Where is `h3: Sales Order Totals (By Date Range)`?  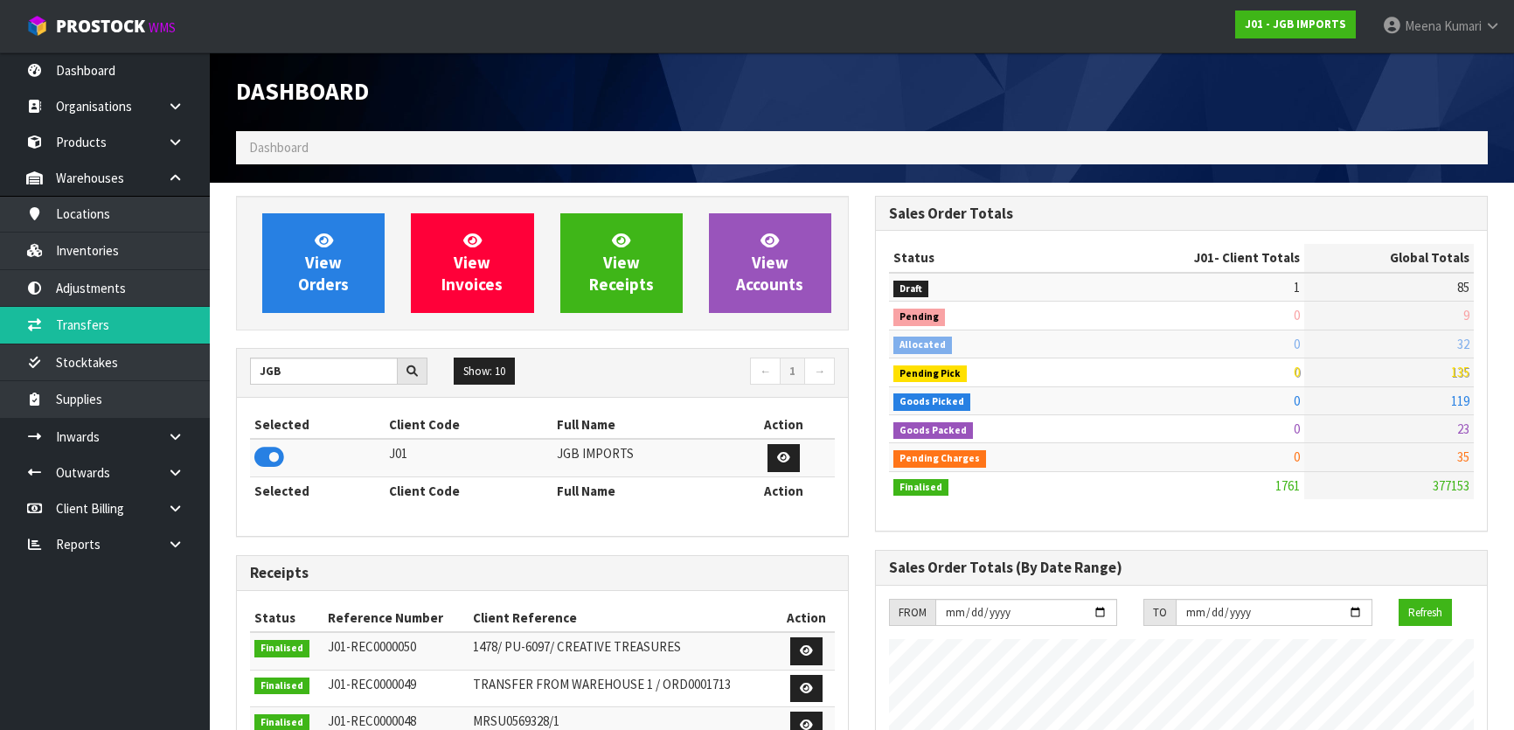 h3: Sales Order Totals (By Date Range) is located at coordinates (1181, 567).